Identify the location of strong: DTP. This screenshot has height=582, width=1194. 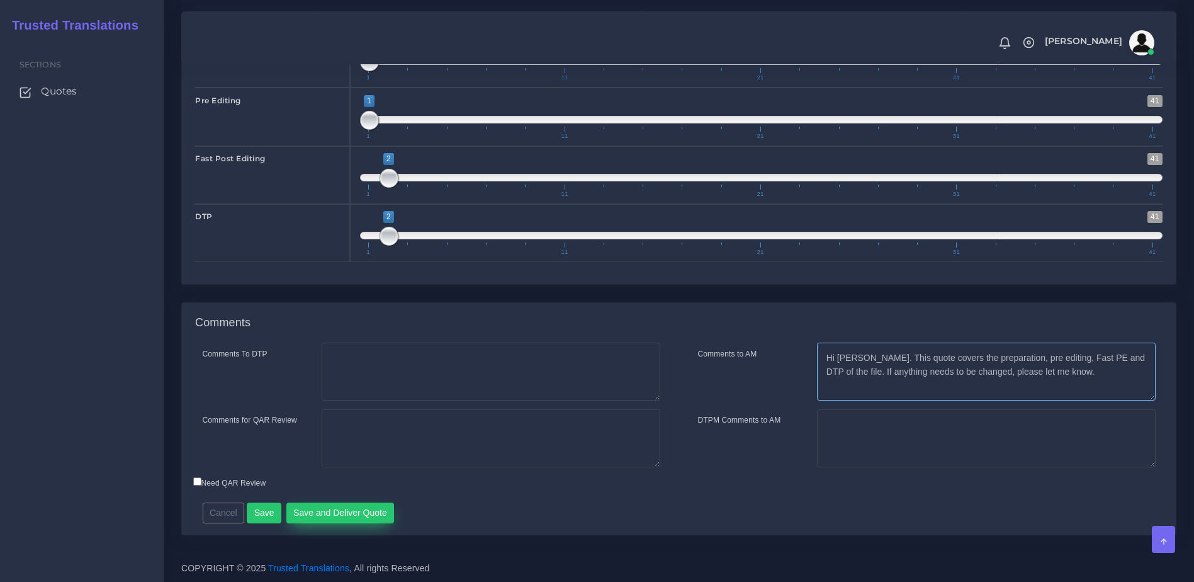
(204, 216).